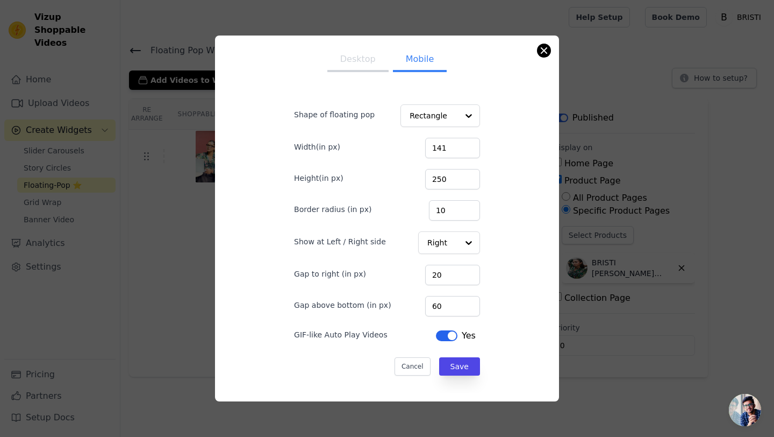 The height and width of the screenshot is (437, 774). Describe the element at coordinates (420, 60) in the screenshot. I see `button: Mobile` at that location.